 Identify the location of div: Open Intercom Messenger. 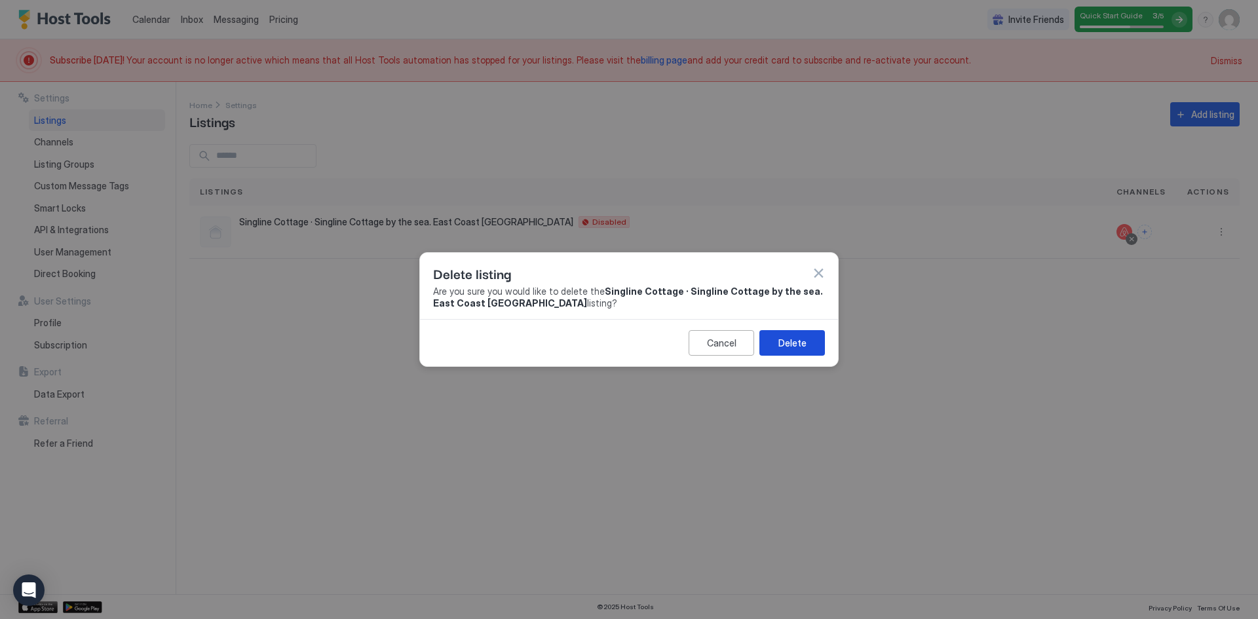
(29, 590).